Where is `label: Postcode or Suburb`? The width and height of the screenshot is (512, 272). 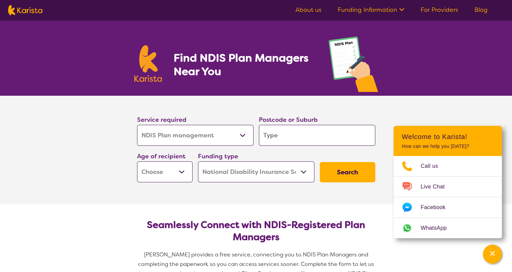
label: Postcode or Suburb is located at coordinates (288, 120).